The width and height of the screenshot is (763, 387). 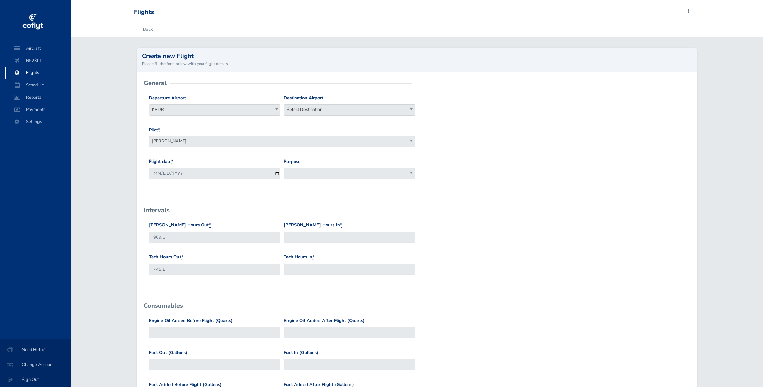 What do you see at coordinates (163, 306) in the screenshot?
I see `h2: Consumables` at bounding box center [163, 306].